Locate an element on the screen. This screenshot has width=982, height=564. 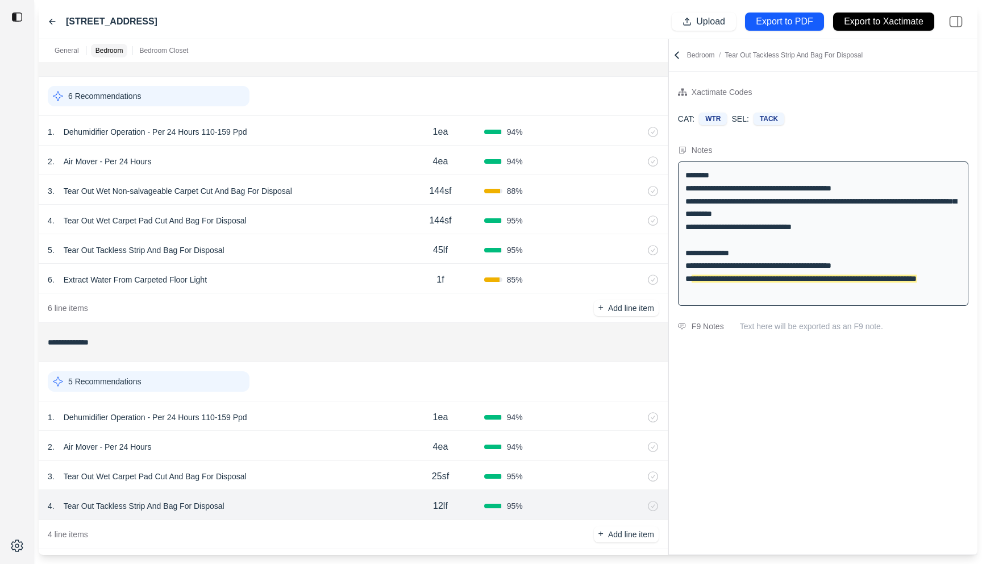
img: comment is located at coordinates (682, 326).